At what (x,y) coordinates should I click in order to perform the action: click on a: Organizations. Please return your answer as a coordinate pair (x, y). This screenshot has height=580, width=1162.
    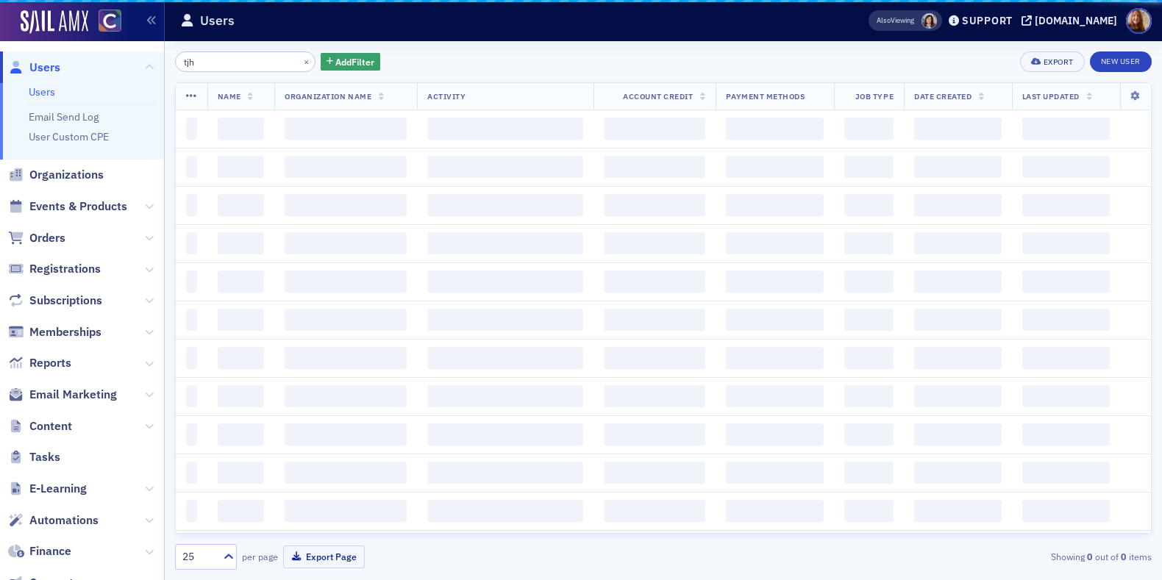
    Looking at the image, I should click on (56, 175).